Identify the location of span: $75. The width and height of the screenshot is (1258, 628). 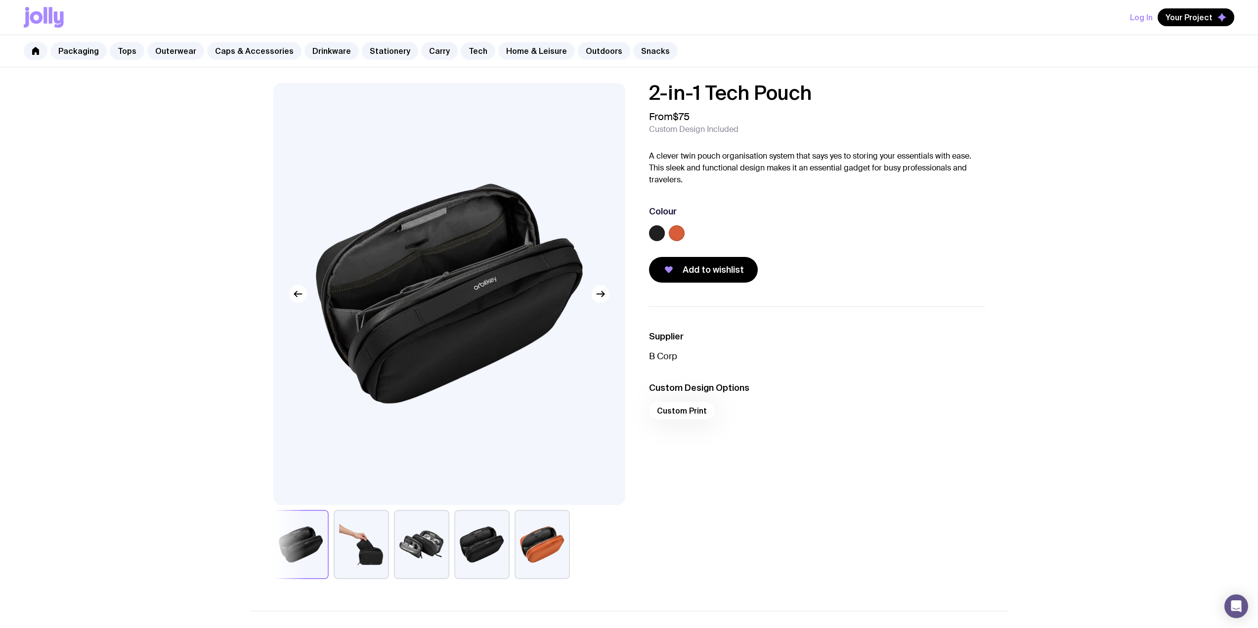
(681, 117).